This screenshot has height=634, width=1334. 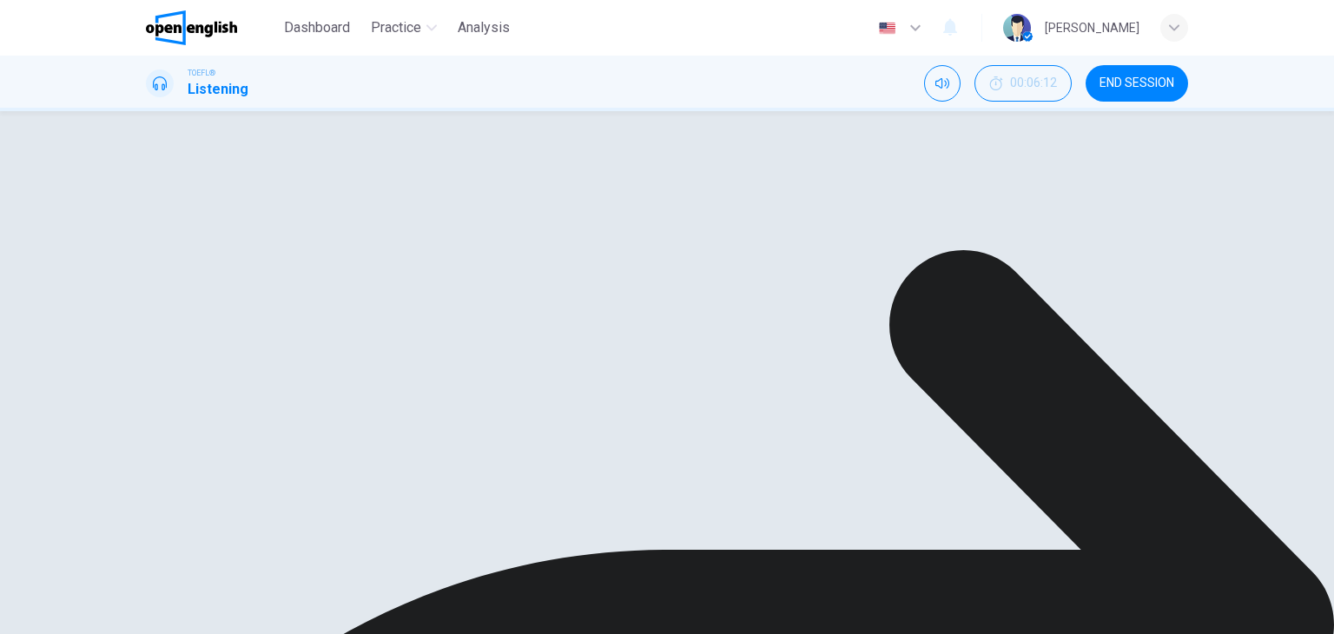 What do you see at coordinates (1017, 28) in the screenshot?
I see `img: Profile picture` at bounding box center [1017, 28].